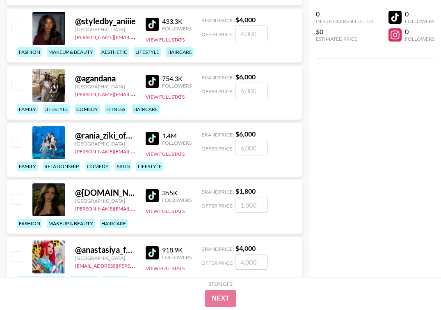 This screenshot has width=441, height=310. What do you see at coordinates (62, 166) in the screenshot?
I see `div: relationship` at bounding box center [62, 166].